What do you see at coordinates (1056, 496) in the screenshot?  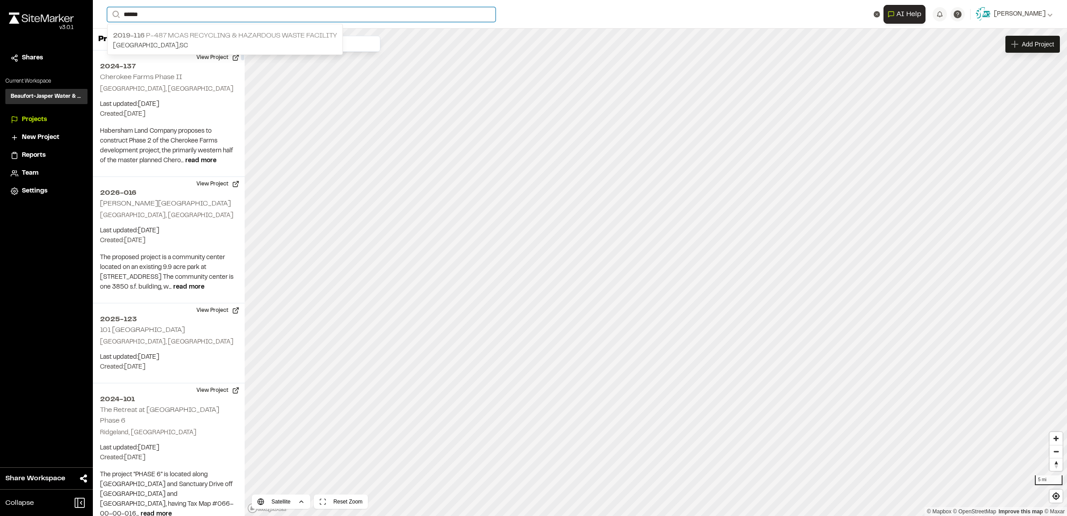 I see `button: Find my location` at bounding box center [1056, 496].